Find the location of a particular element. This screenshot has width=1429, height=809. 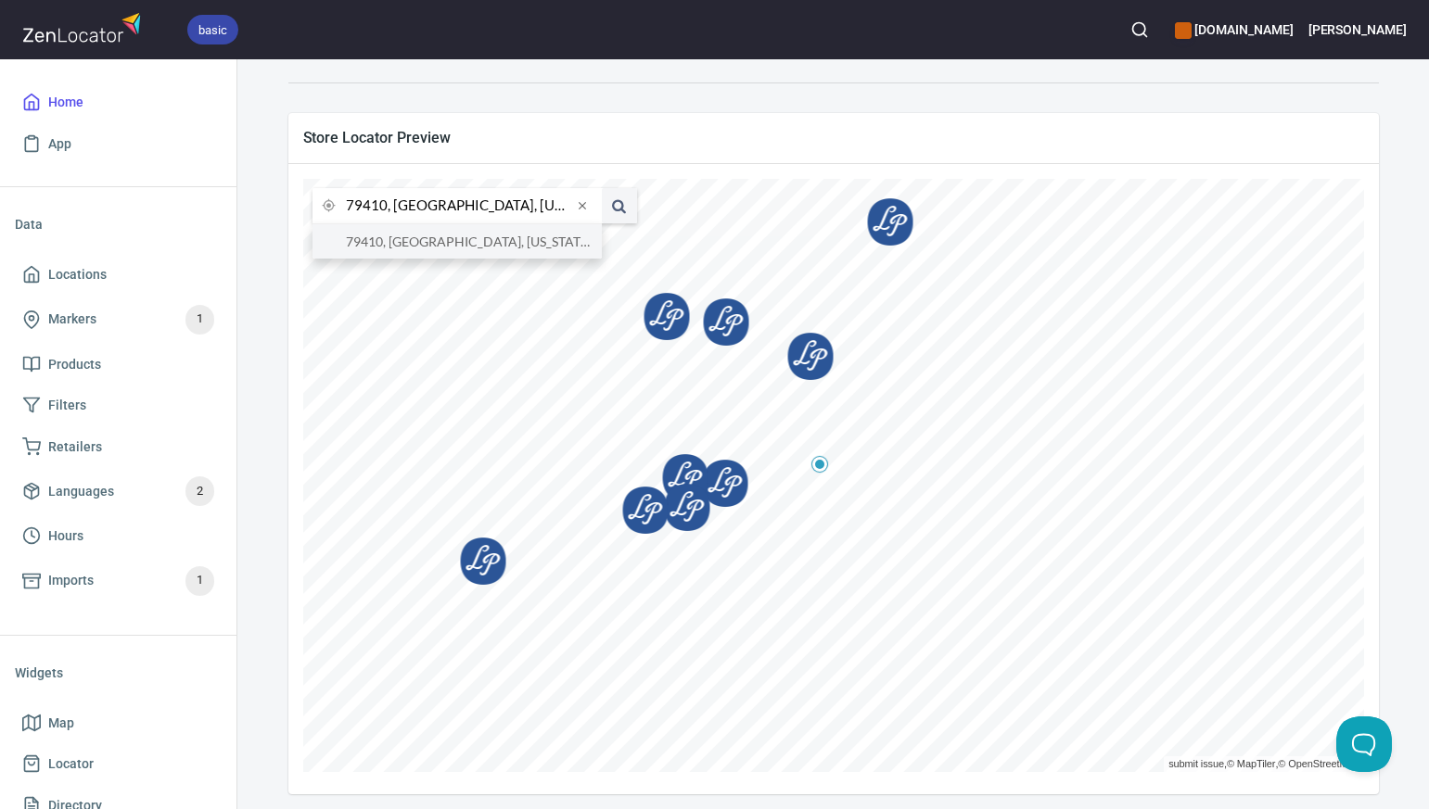

a: Filters is located at coordinates (118, 405).